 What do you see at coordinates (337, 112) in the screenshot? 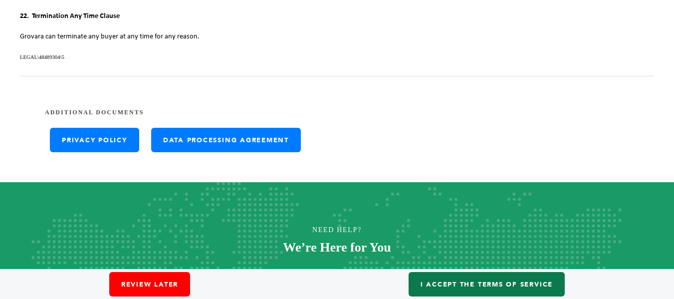
I see `h4: Additional Documents` at bounding box center [337, 112].